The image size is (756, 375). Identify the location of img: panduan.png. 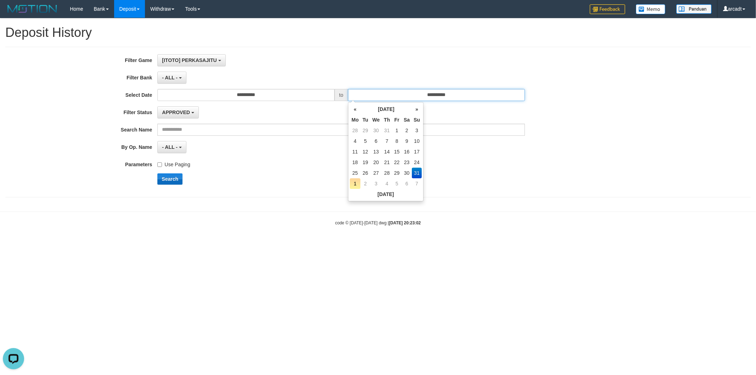
(694, 9).